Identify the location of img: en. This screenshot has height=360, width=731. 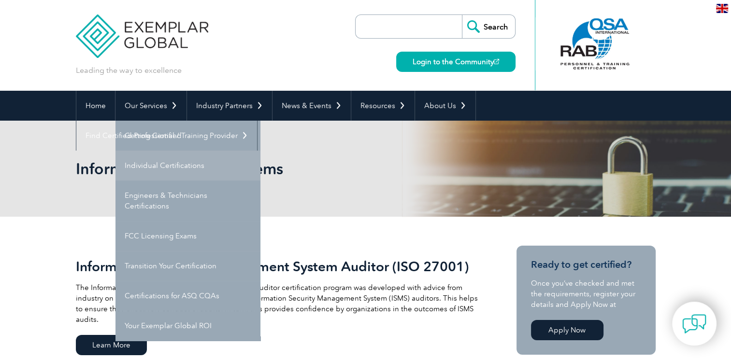
(721, 8).